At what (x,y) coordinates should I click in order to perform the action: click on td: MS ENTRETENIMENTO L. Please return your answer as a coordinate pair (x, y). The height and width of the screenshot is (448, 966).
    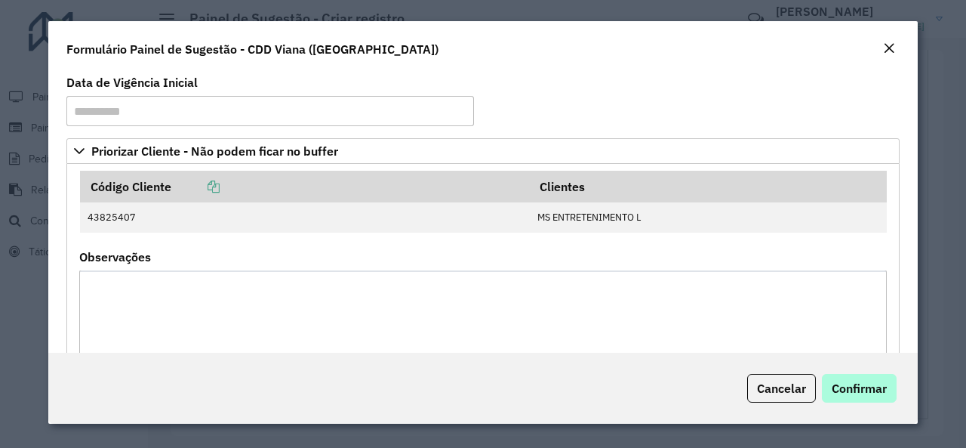
    Looking at the image, I should click on (707, 217).